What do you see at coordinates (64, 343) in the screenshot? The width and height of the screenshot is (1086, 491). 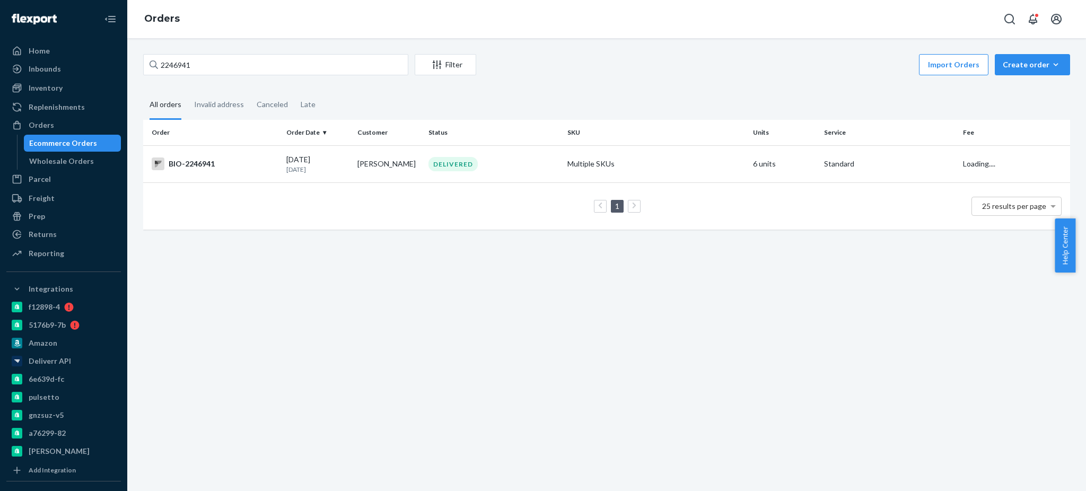 I see `a: Amazon` at bounding box center [64, 343].